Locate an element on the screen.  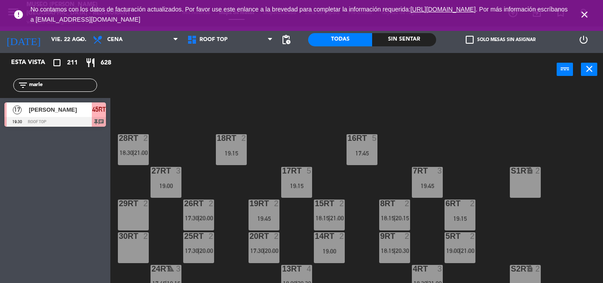
span: 628 is located at coordinates (106, 63).